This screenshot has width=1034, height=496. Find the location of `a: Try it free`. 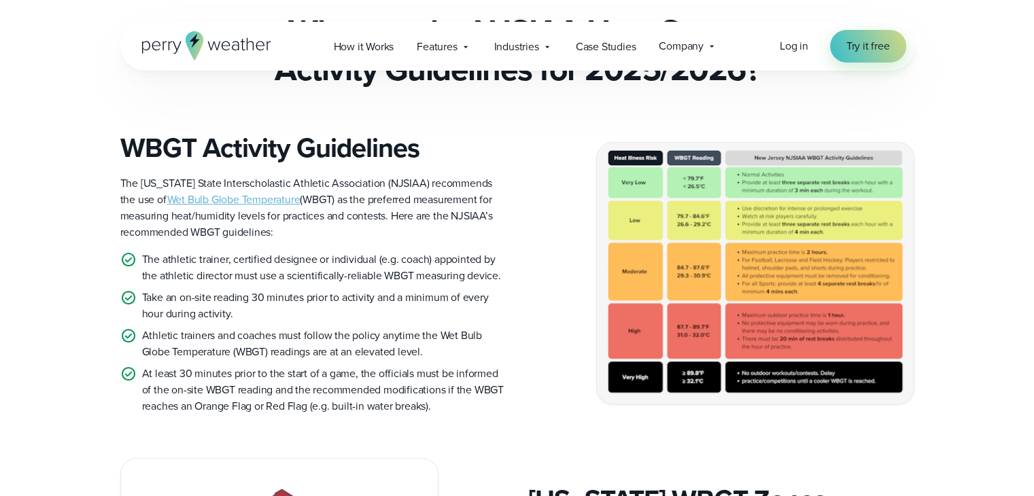

a: Try it free is located at coordinates (868, 46).